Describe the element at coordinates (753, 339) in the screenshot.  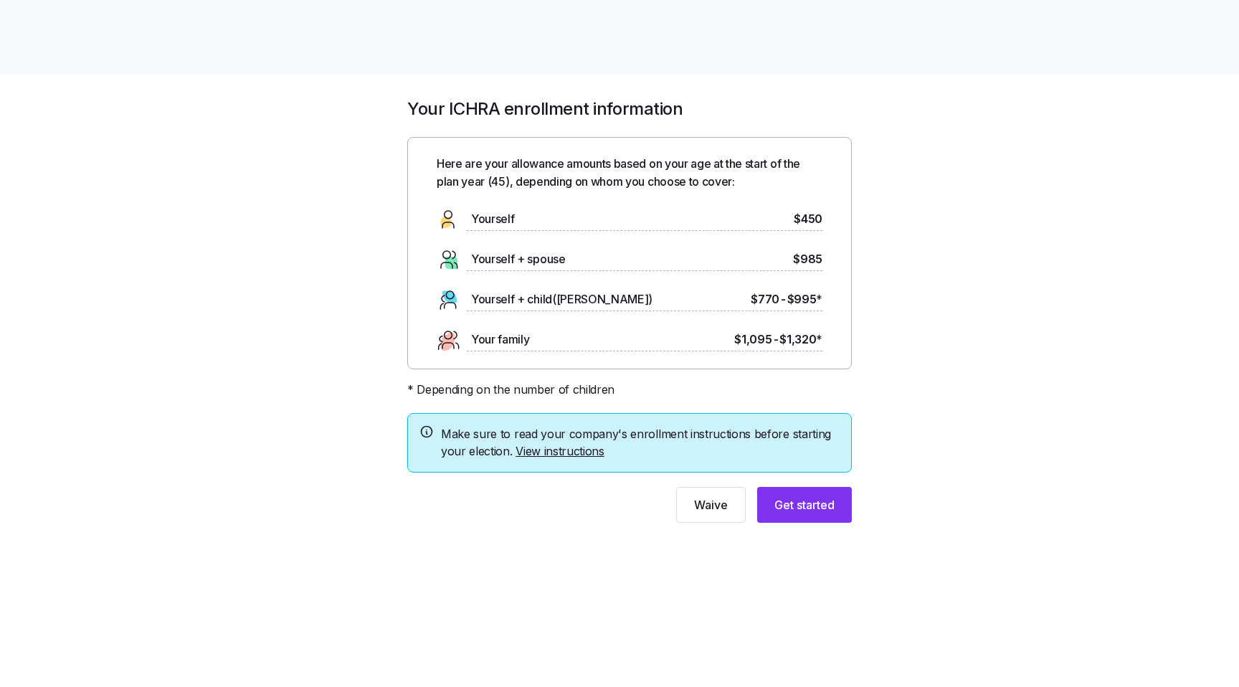
I see `span: $1,095` at that location.